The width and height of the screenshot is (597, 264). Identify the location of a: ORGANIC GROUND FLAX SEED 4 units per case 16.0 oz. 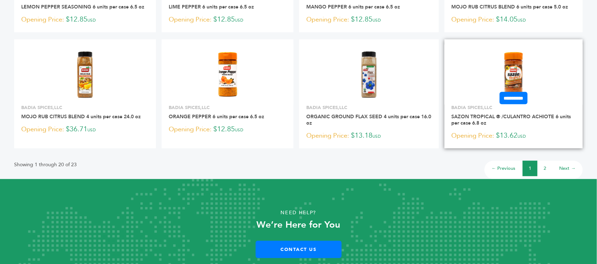
(368, 120).